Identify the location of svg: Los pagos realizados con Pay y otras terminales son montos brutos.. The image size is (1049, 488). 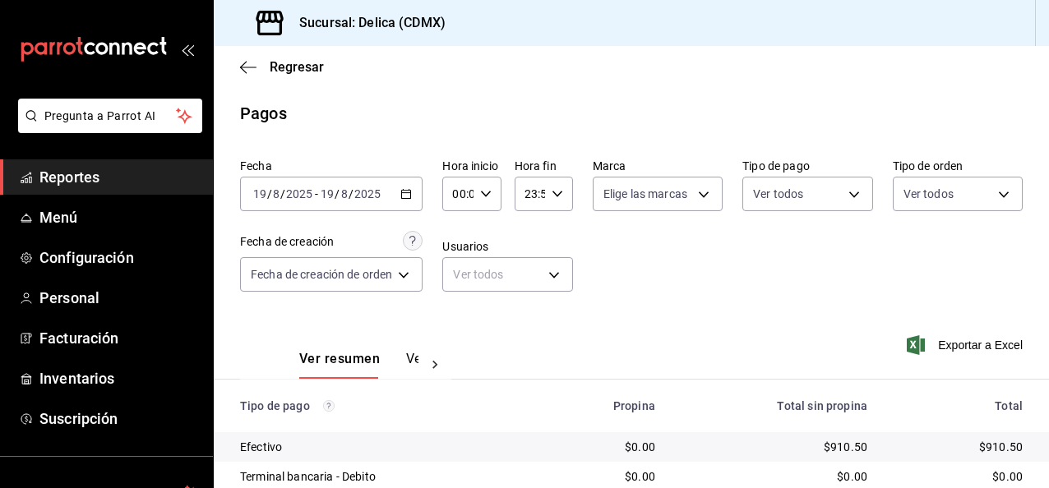
(329, 406).